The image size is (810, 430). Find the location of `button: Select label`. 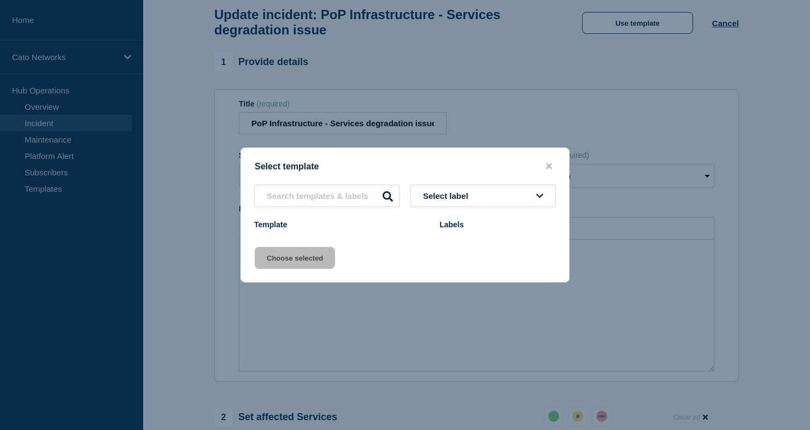

button: Select label is located at coordinates (483, 196).